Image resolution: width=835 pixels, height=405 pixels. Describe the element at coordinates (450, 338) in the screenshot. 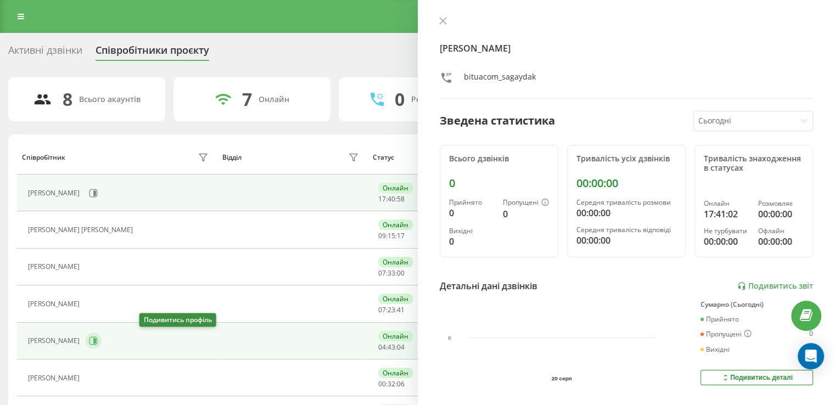

I see `text: 0` at that location.